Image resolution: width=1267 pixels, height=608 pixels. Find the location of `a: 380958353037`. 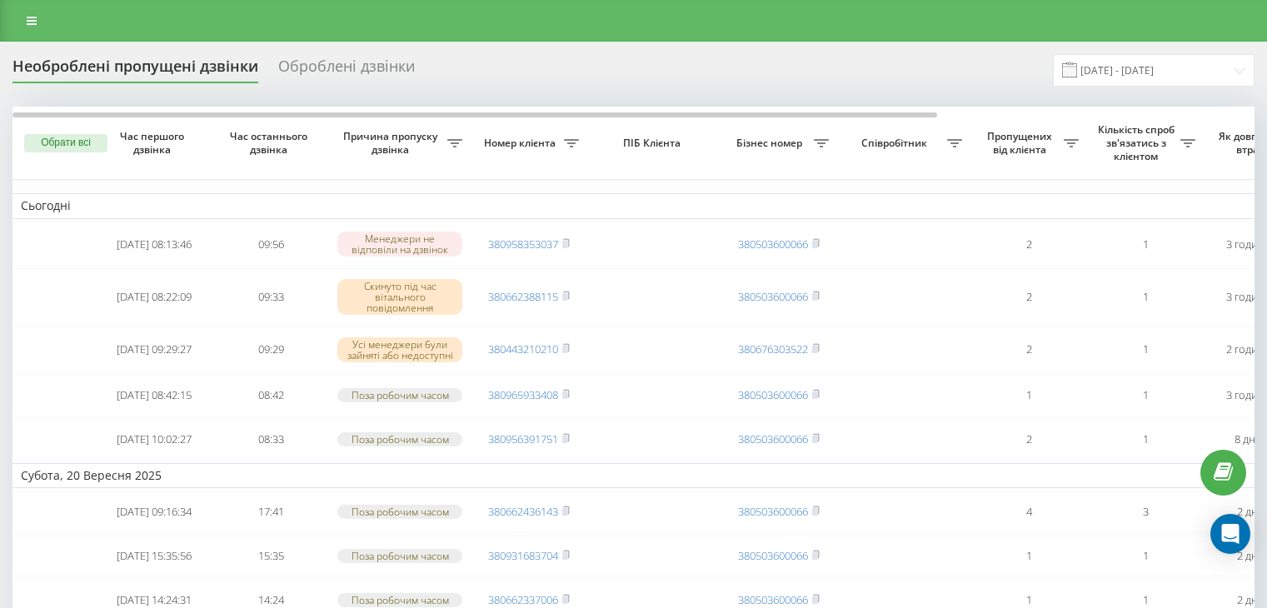

a: 380958353037 is located at coordinates (523, 244).